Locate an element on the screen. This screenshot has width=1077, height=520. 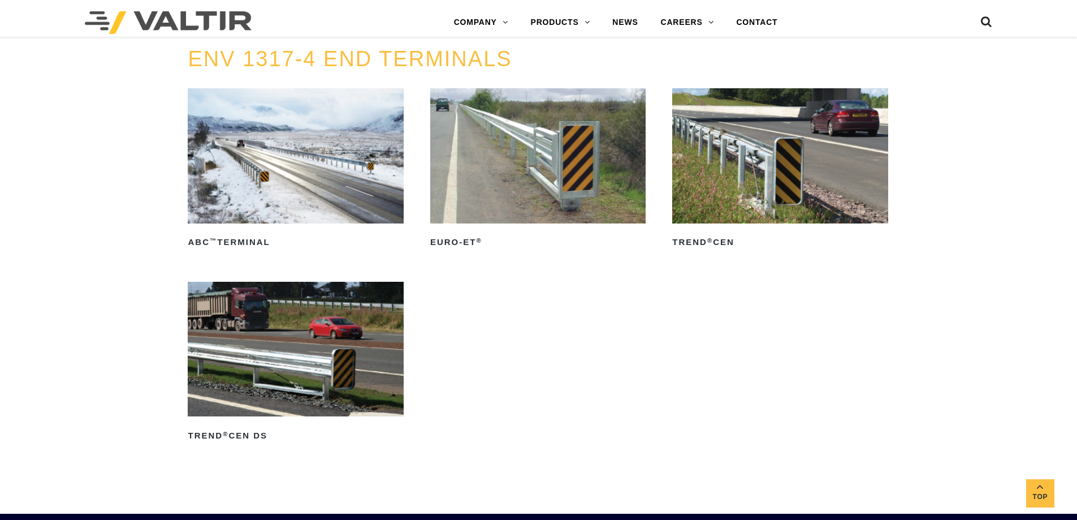
sup: ™ is located at coordinates (213, 240).